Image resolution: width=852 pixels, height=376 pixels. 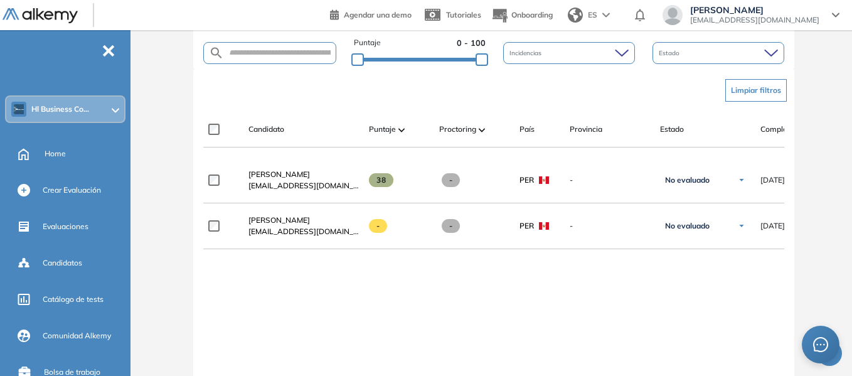 What do you see at coordinates (526, 53) in the screenshot?
I see `span: Incidencias` at bounding box center [526, 53].